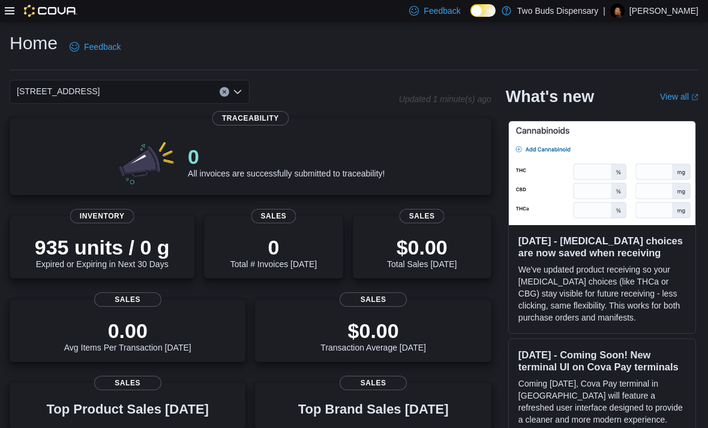  I want to click on div: Howie Miller, so click(617, 11).